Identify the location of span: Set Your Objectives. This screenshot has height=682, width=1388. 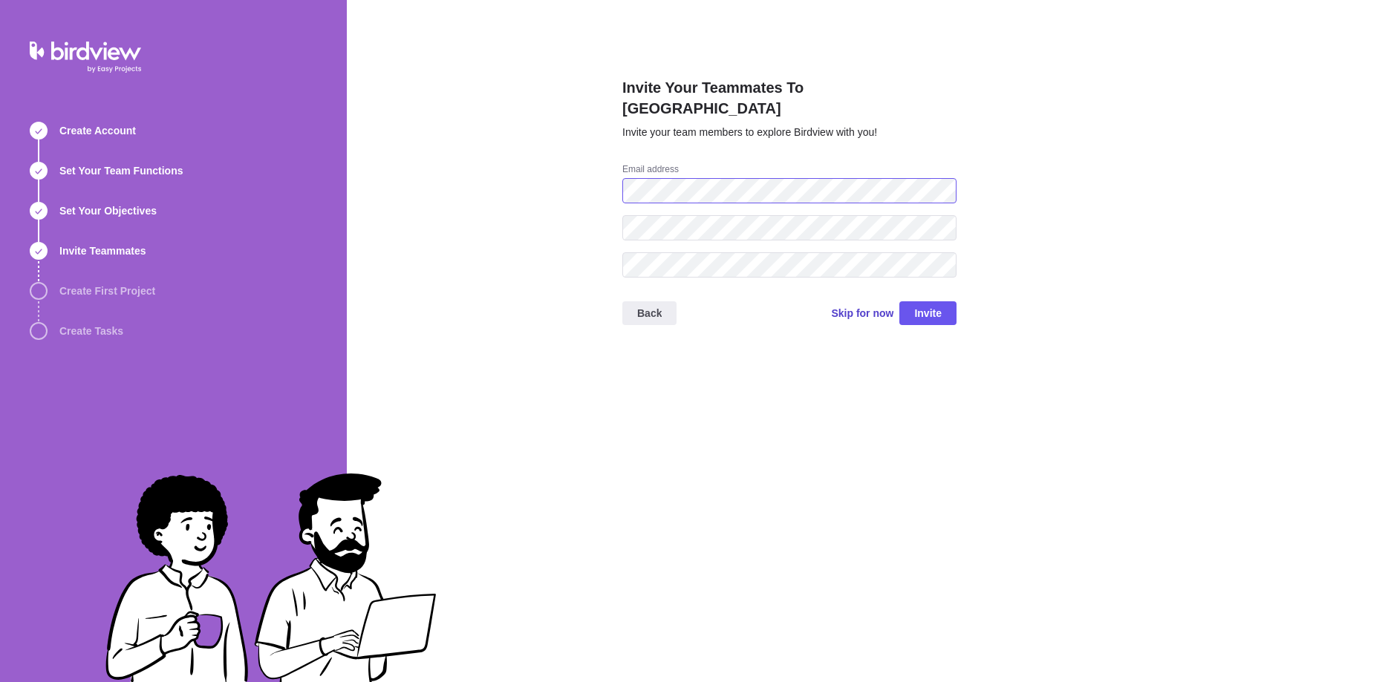
(108, 211).